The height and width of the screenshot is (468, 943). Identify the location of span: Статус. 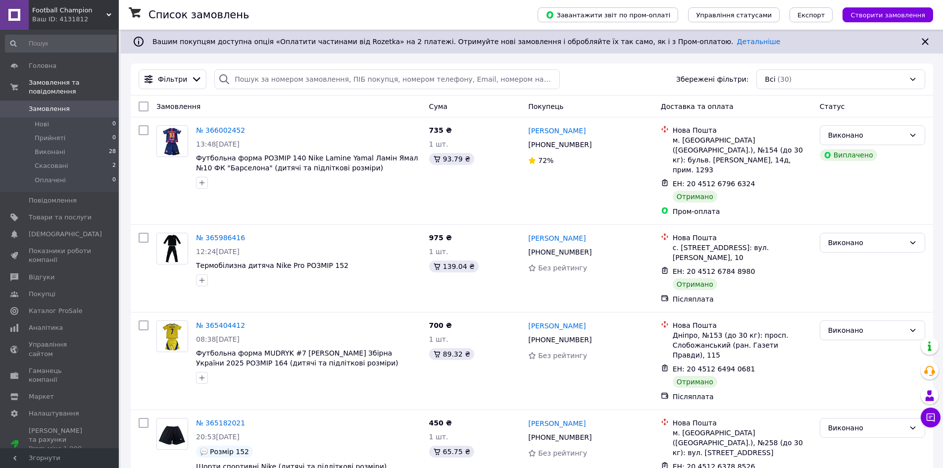
(832, 106).